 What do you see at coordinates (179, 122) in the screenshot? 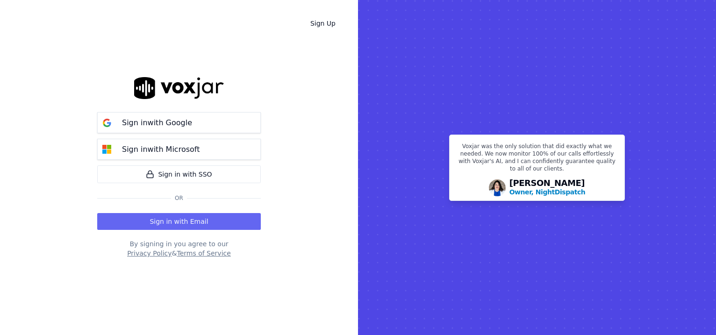
I see `button: Sign inwith Google` at bounding box center [179, 122].